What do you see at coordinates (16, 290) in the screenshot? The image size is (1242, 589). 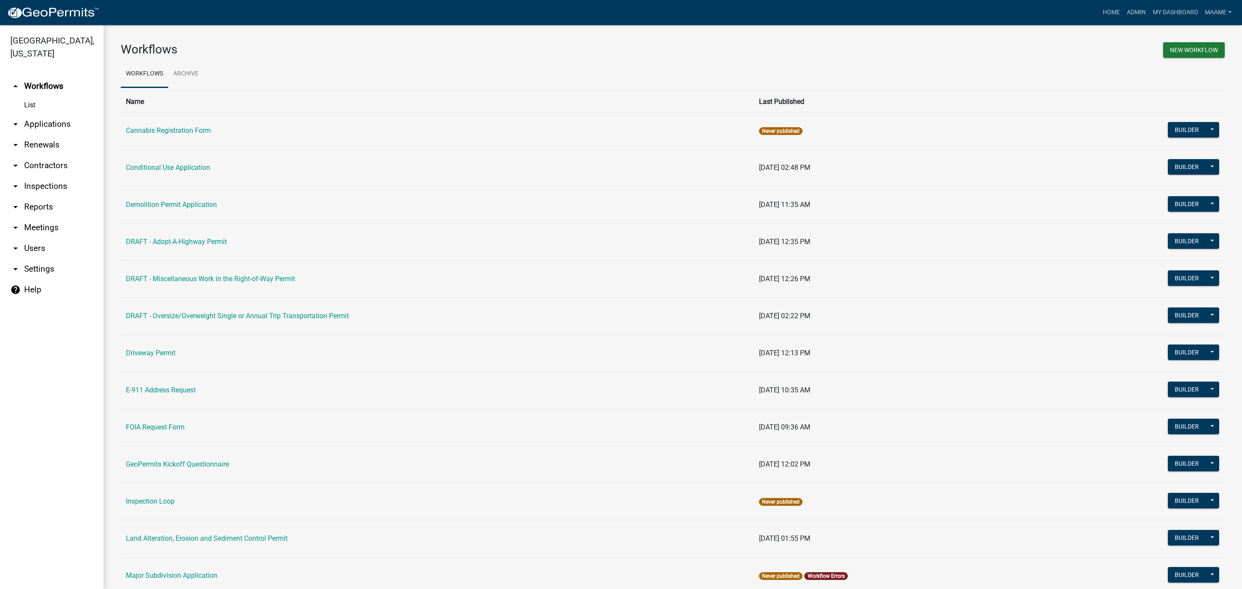 I see `i: help` at bounding box center [16, 290].